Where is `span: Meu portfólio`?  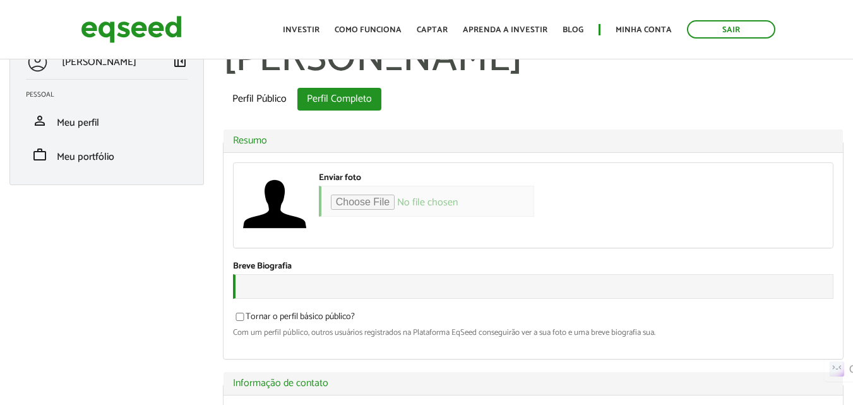
span: Meu portfólio is located at coordinates (85, 157).